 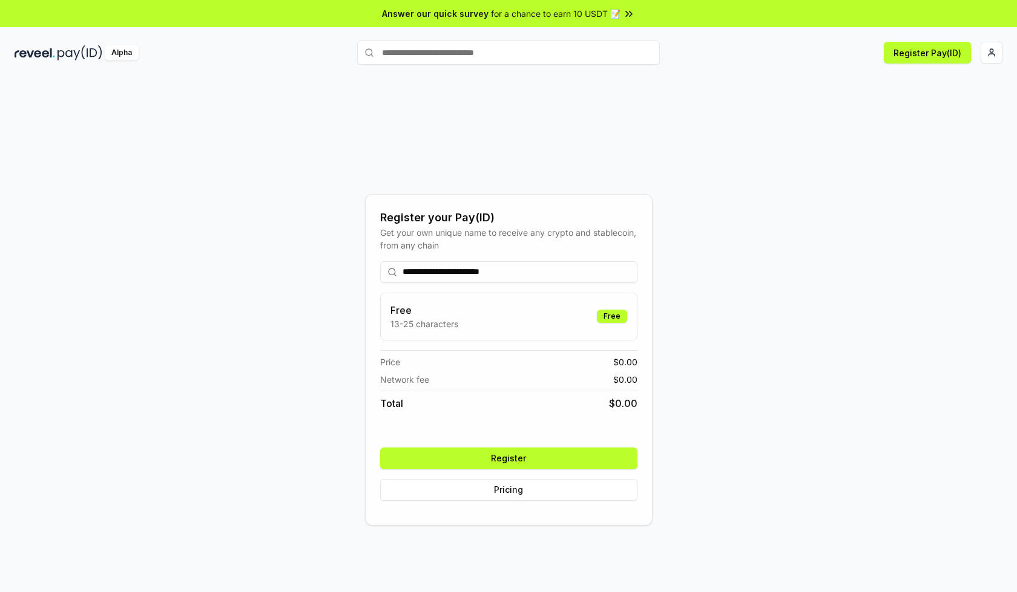 I want to click on div: Alpha, so click(x=122, y=53).